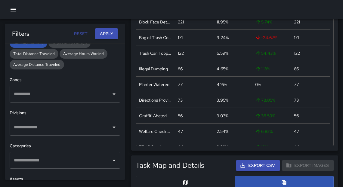  Describe the element at coordinates (155, 53) in the screenshot. I see `div: Trash Can Topped Off Wiped Down` at that location.